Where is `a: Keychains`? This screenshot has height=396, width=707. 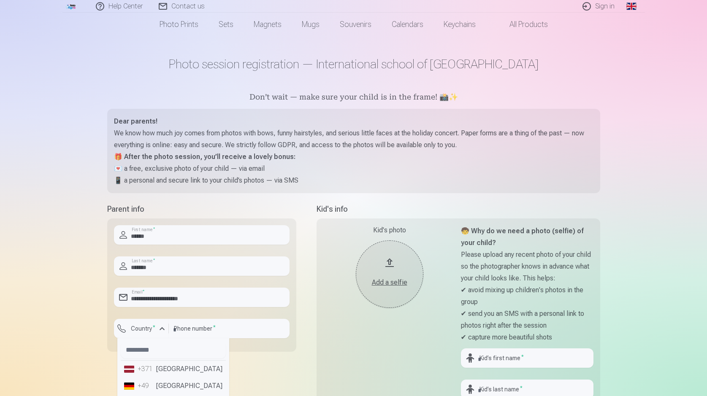 a: Keychains is located at coordinates (460, 24).